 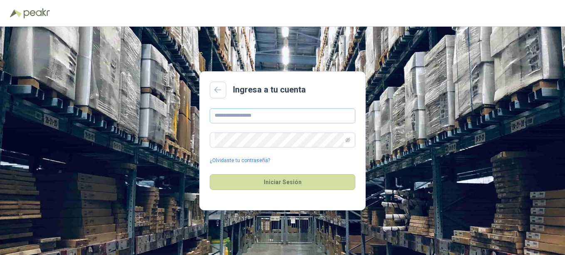 What do you see at coordinates (269, 89) in the screenshot?
I see `h2: Ingresa a tu cuenta` at bounding box center [269, 89].